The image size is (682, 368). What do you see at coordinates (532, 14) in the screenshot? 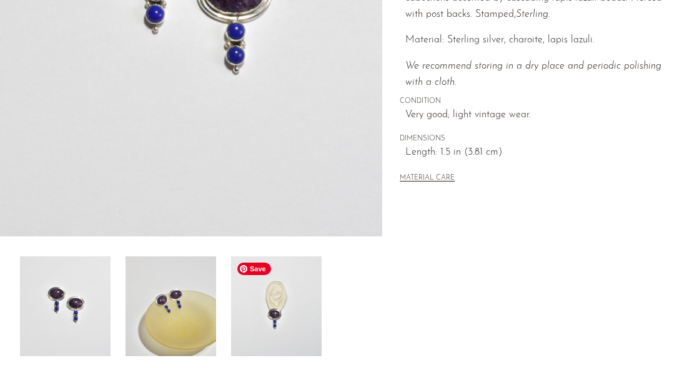
I see `em: Sterling.` at bounding box center [532, 14].